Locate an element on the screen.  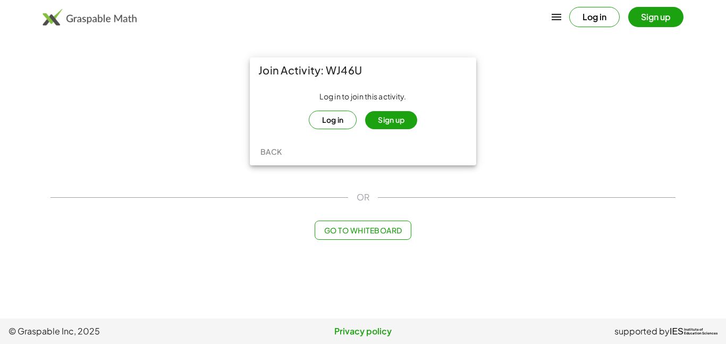
button: Back is located at coordinates (271, 151).